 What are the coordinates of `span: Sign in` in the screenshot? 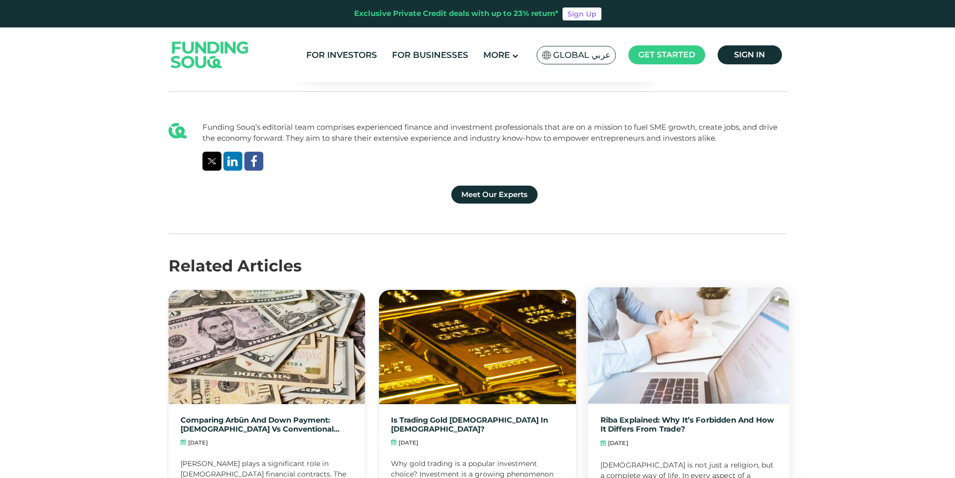 It's located at (750, 54).